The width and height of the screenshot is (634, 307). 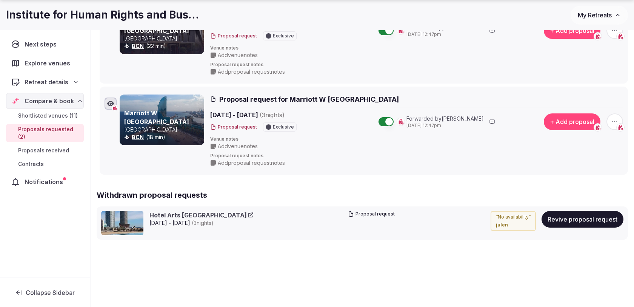 What do you see at coordinates (513, 225) in the screenshot?
I see `cite: julen` at bounding box center [513, 225].